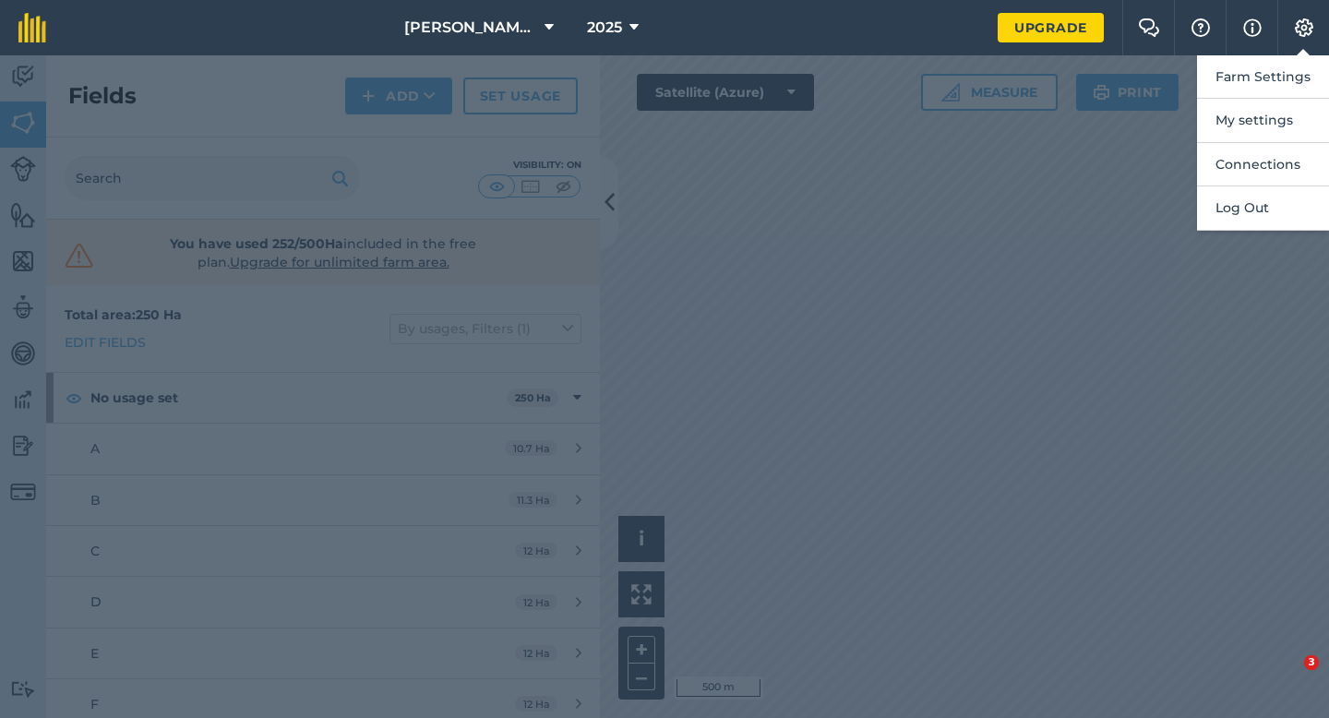 The height and width of the screenshot is (718, 1329). What do you see at coordinates (604, 28) in the screenshot?
I see `span: 2025` at bounding box center [604, 28].